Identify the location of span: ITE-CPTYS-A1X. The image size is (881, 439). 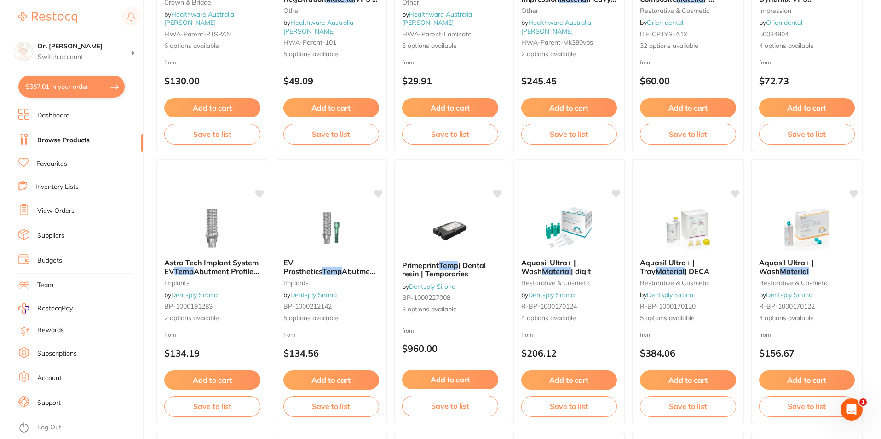
(664, 34).